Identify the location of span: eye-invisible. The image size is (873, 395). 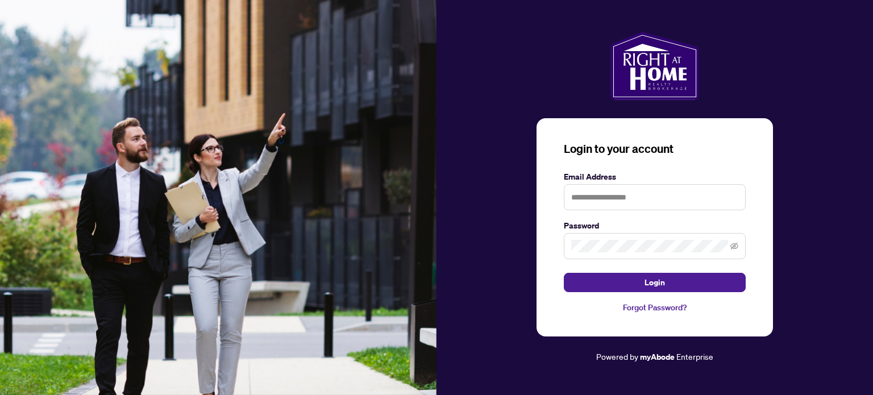
(734, 246).